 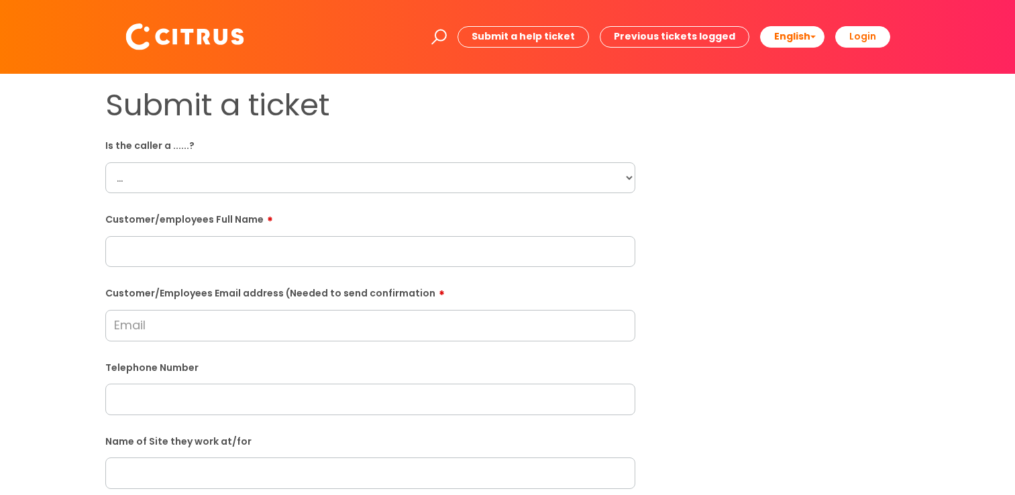 What do you see at coordinates (370, 105) in the screenshot?
I see `h1: Submit a ticket` at bounding box center [370, 105].